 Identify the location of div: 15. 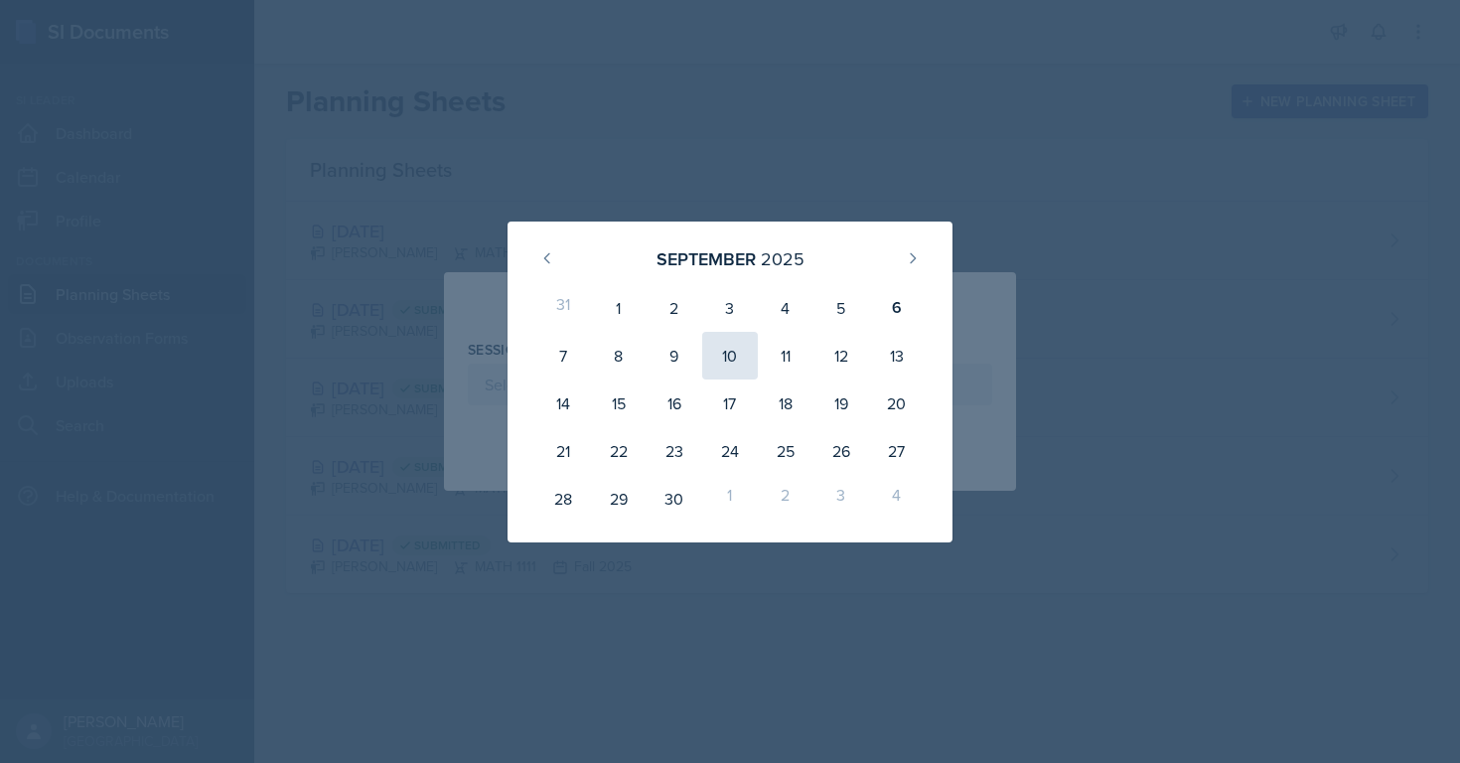
(619, 403).